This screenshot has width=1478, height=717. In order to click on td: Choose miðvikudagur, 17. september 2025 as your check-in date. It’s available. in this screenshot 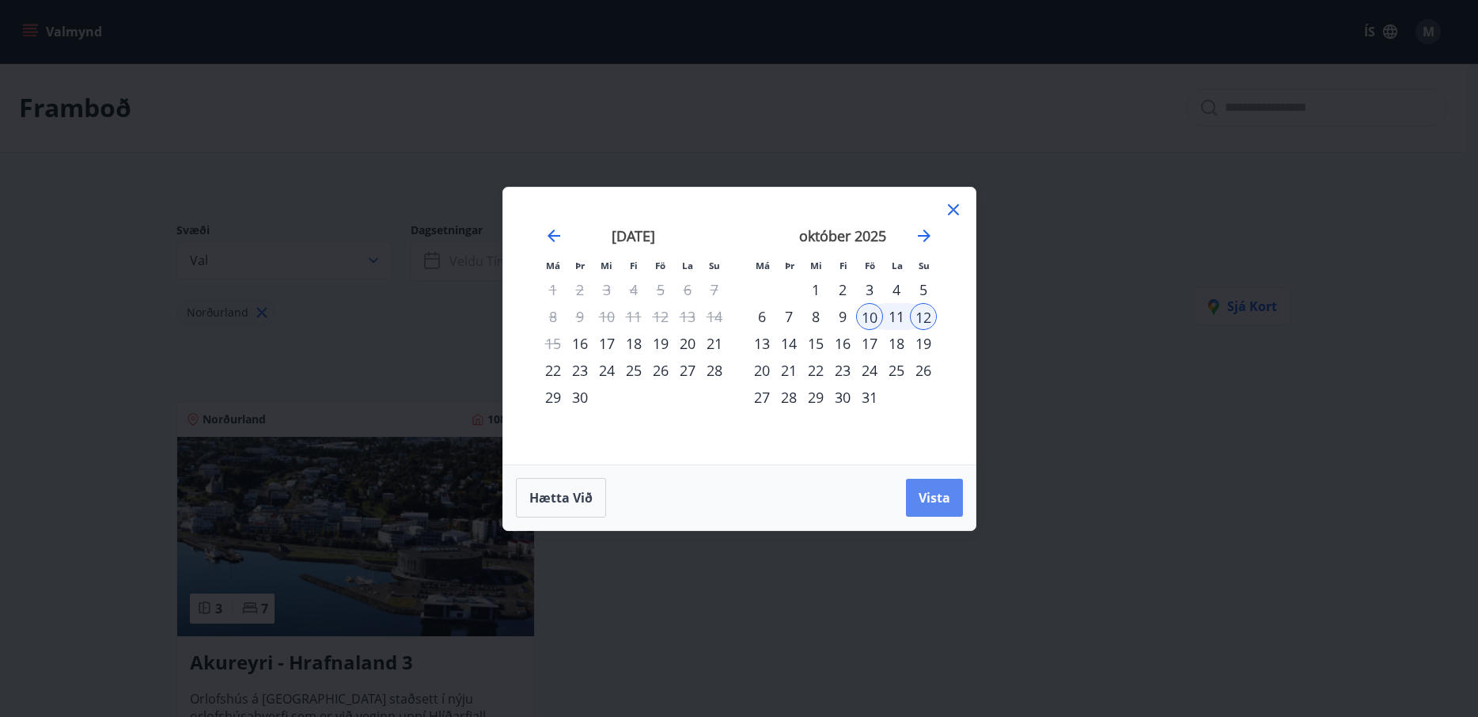, I will do `click(607, 343)`.